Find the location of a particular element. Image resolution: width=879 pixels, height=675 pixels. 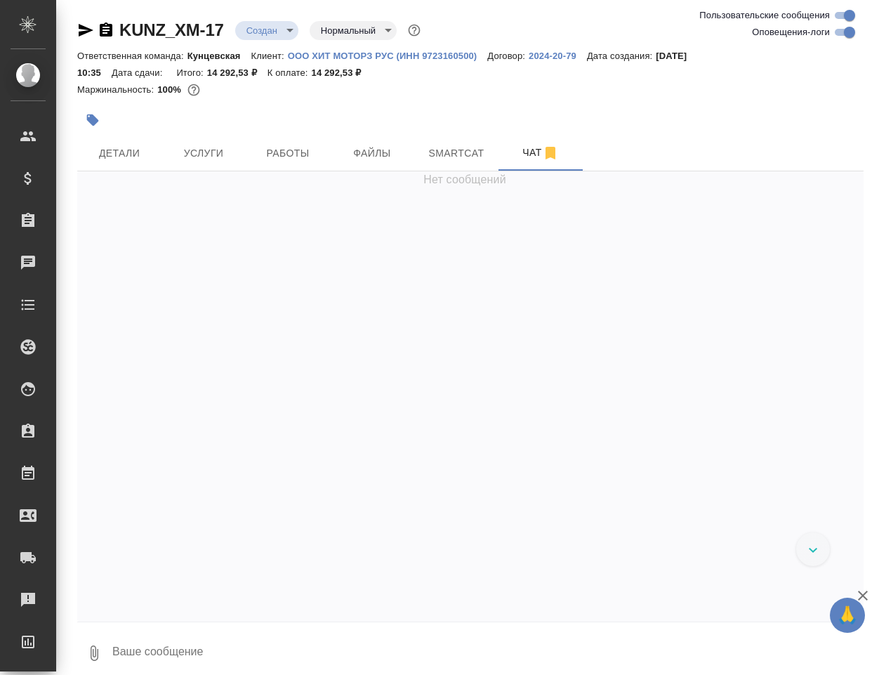

p: Договор: is located at coordinates (508, 55).